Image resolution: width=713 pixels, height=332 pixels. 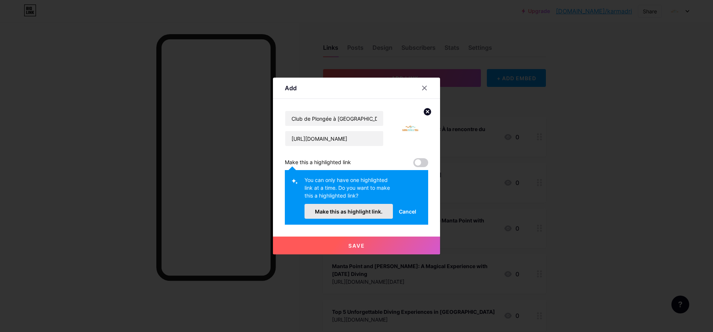 What do you see at coordinates (349, 211) in the screenshot?
I see `span: Make this as highlight link.` at bounding box center [349, 211].